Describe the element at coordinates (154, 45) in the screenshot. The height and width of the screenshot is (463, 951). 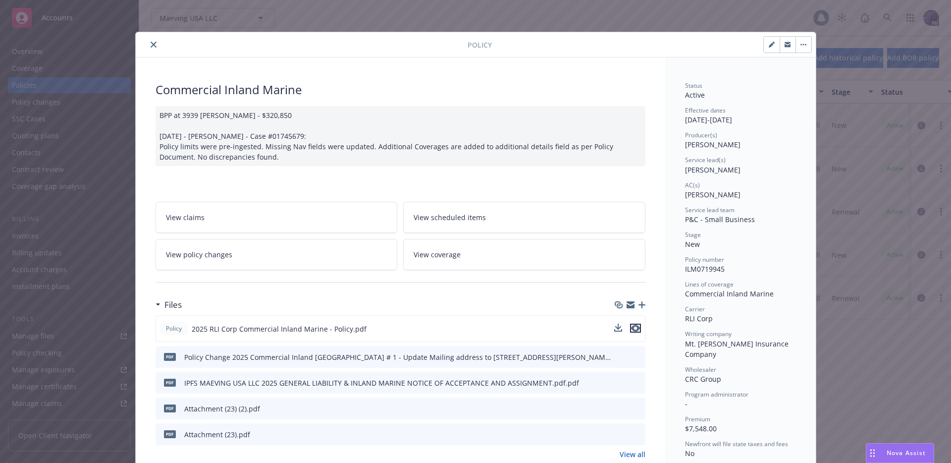
I see `button: close` at that location.